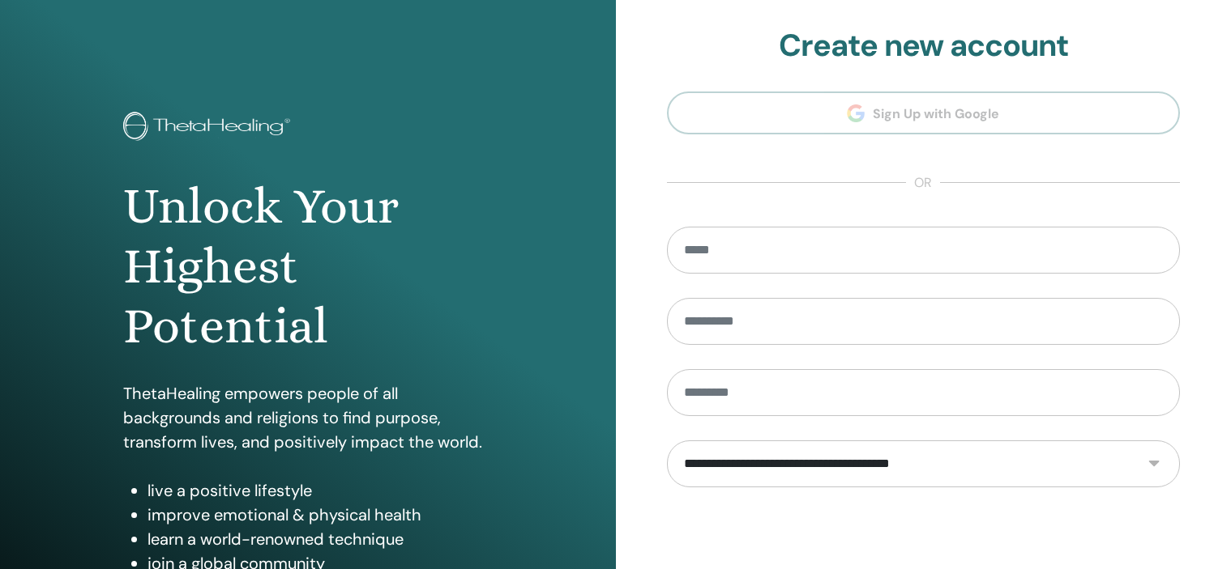 The image size is (1231, 569). I want to click on h2: Create new account, so click(924, 46).